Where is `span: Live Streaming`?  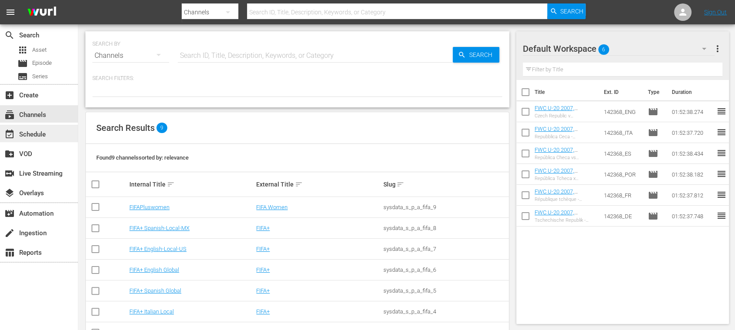
span: Live Streaming is located at coordinates (10, 174).